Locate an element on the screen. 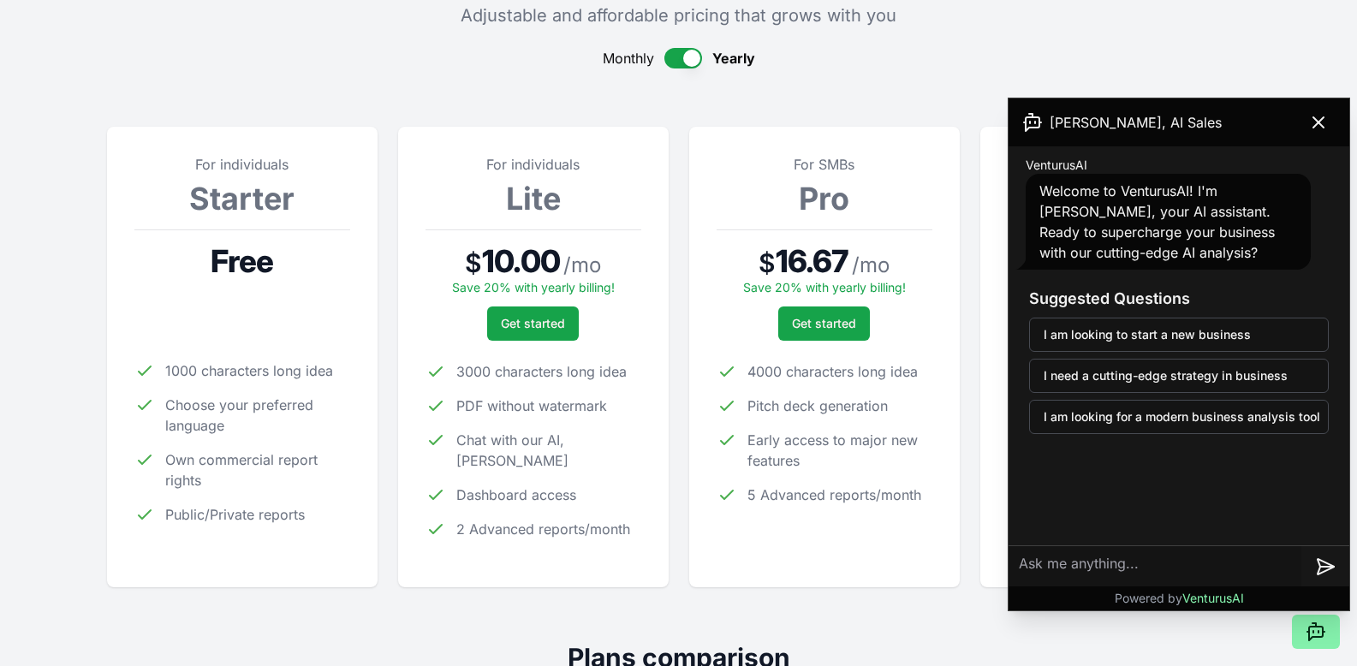 This screenshot has height=666, width=1357. span: Public/Private reports is located at coordinates (235, 515).